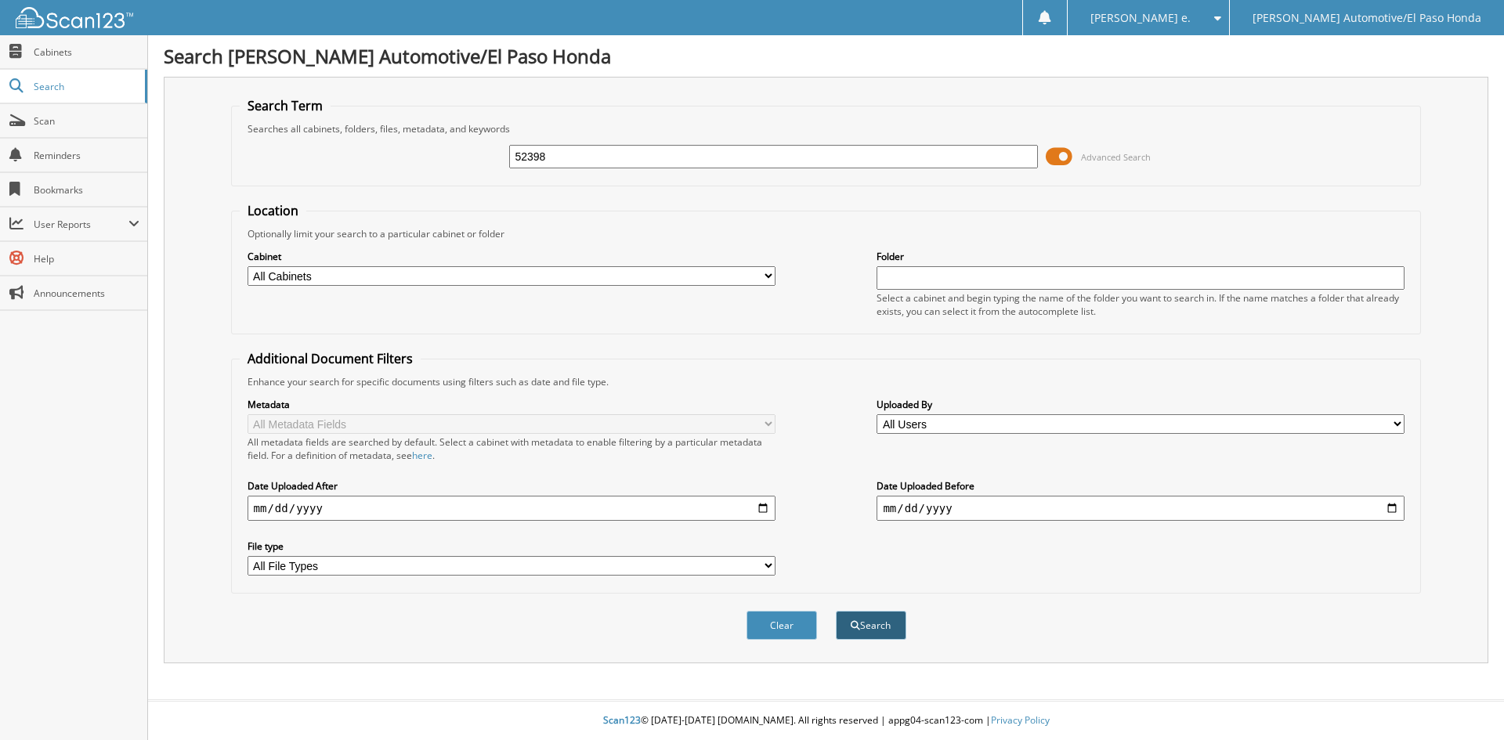  What do you see at coordinates (285, 106) in the screenshot?
I see `legend: Search Term` at bounding box center [285, 106].